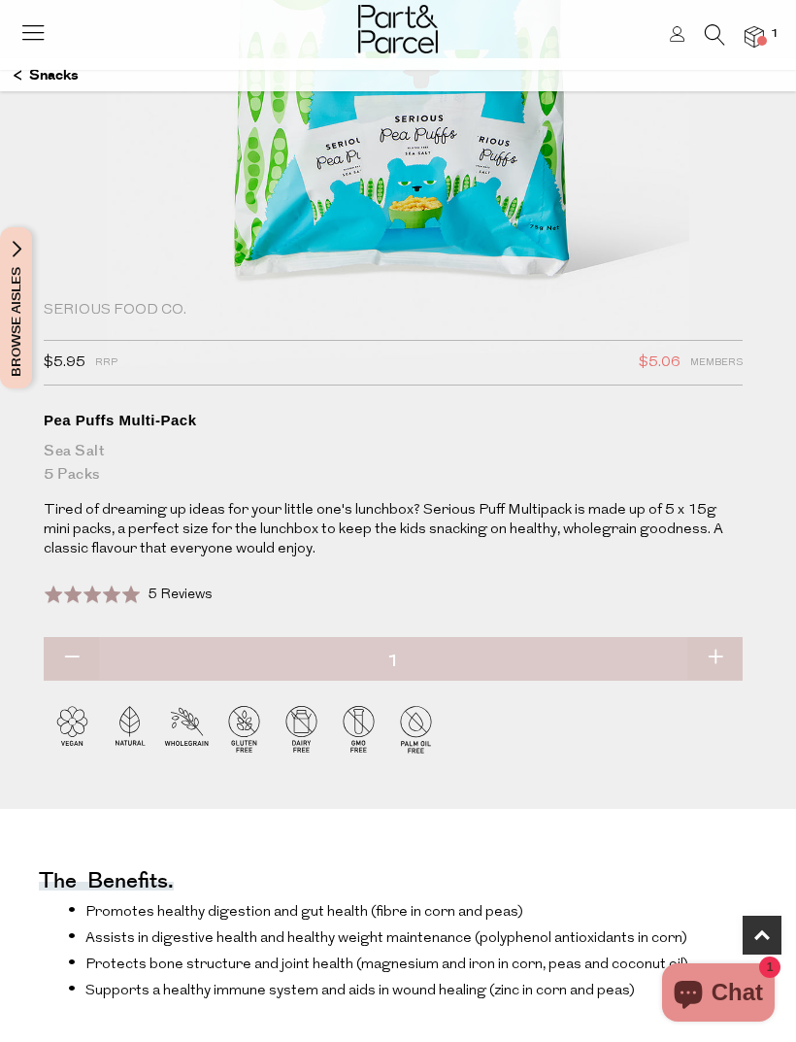  Describe the element at coordinates (754, 36) in the screenshot. I see `a: 1` at that location.